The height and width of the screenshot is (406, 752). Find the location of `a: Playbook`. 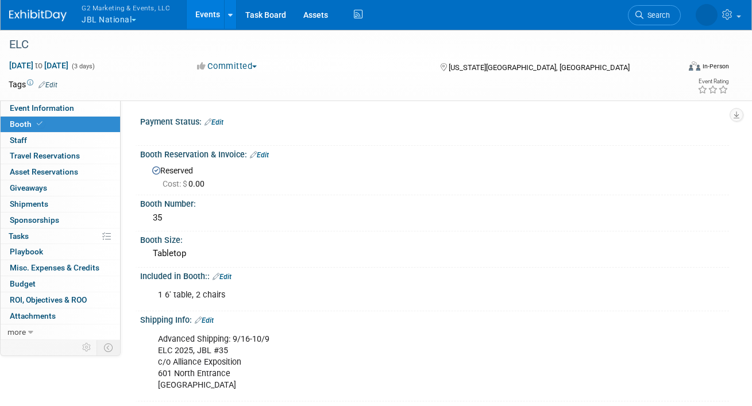

a: Playbook is located at coordinates (60, 252).